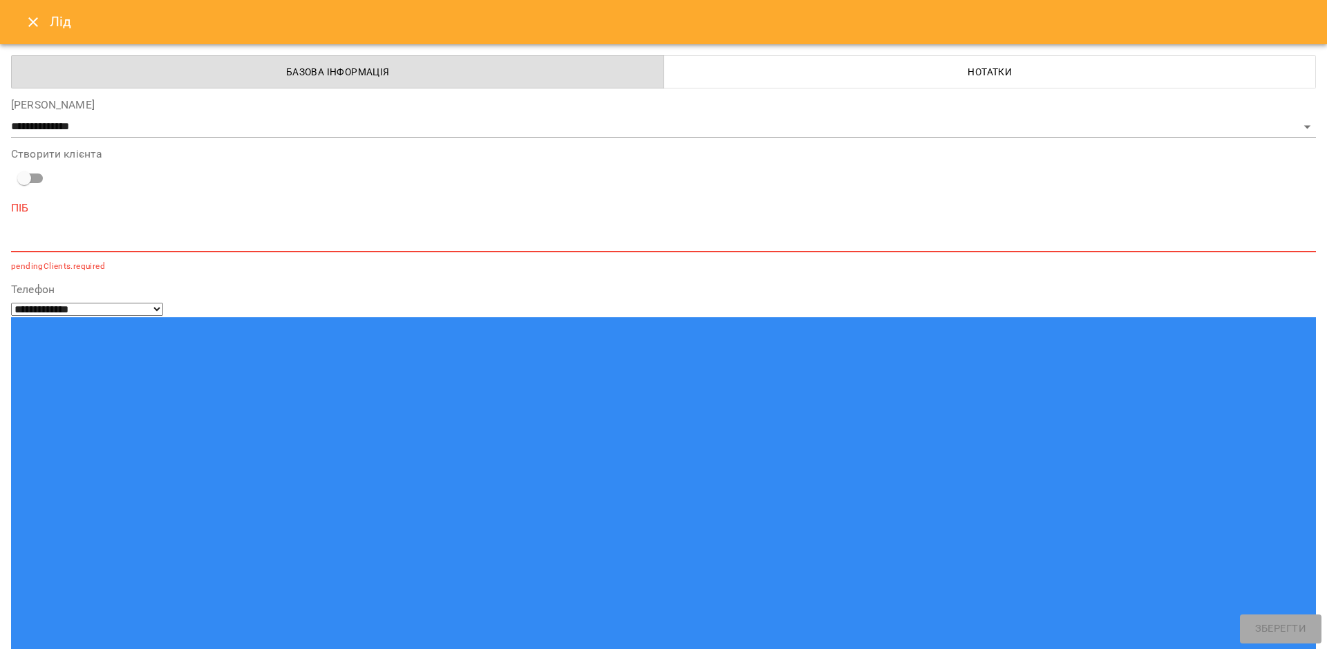 The image size is (1327, 649). Describe the element at coordinates (664, 208) in the screenshot. I see `label: ПІБ` at that location.